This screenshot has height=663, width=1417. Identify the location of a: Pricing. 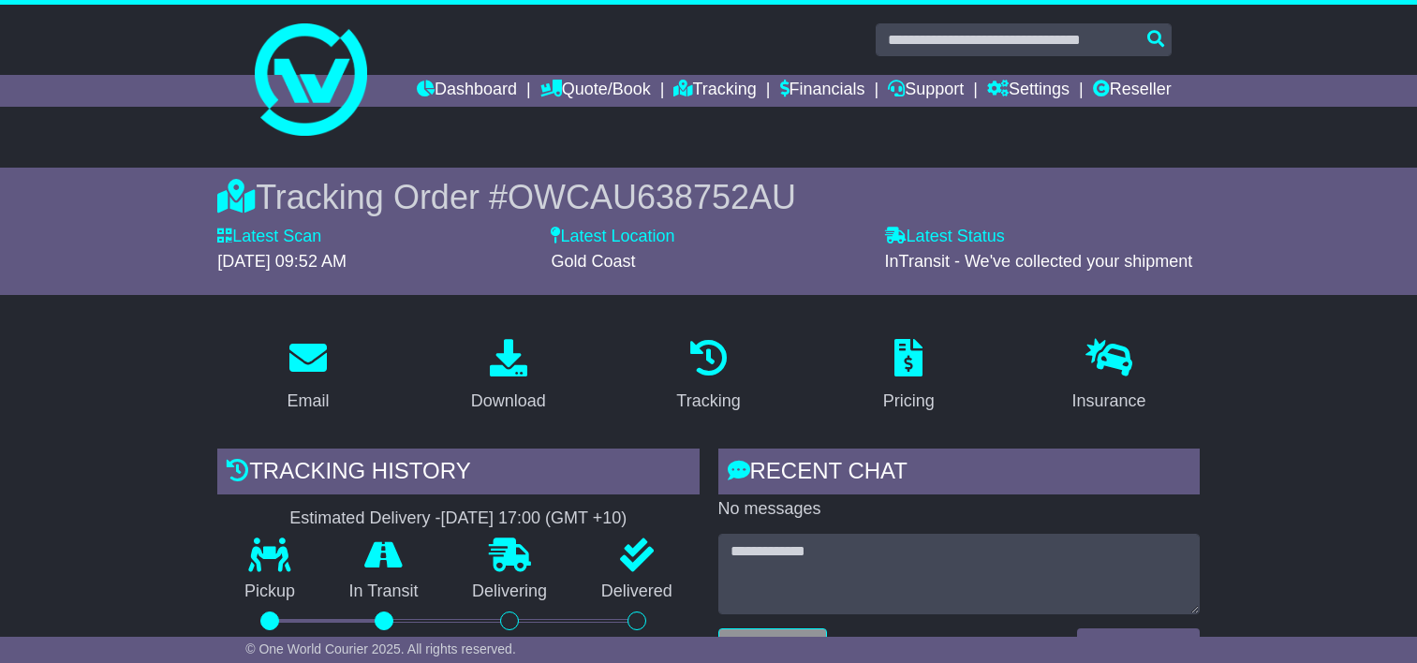
(908, 376).